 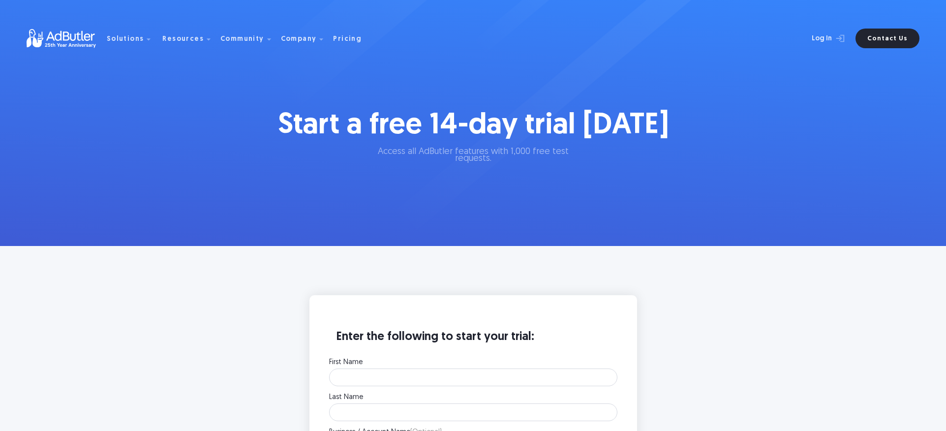 I want to click on div: Pricing, so click(x=347, y=39).